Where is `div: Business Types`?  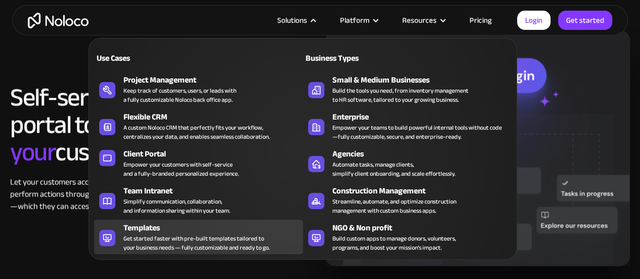 div: Business Types is located at coordinates (353, 58).